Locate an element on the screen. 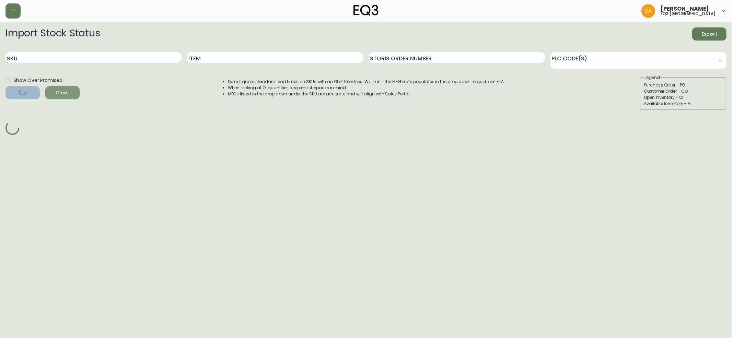 The height and width of the screenshot is (338, 732). span: Clear is located at coordinates (62, 93).